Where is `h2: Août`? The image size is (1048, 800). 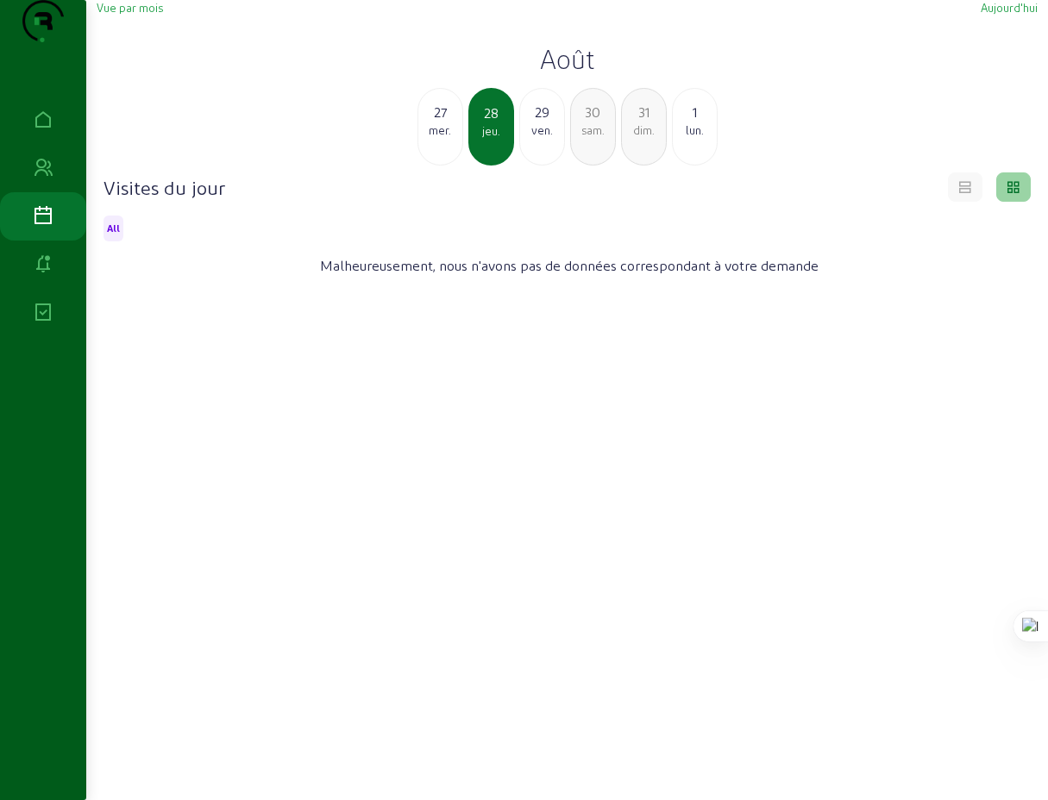 h2: Août is located at coordinates (567, 59).